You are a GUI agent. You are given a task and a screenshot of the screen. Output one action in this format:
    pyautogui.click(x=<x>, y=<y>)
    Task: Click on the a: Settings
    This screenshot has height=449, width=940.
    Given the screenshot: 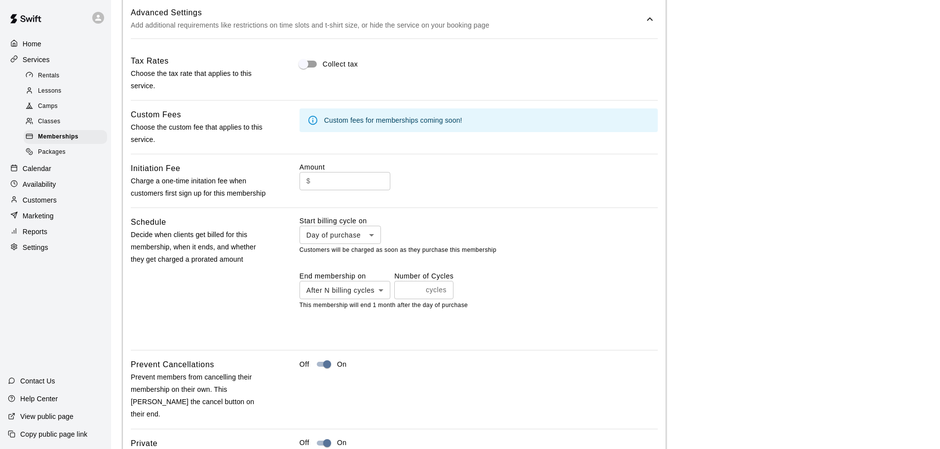 What is the action you would take?
    pyautogui.click(x=55, y=248)
    